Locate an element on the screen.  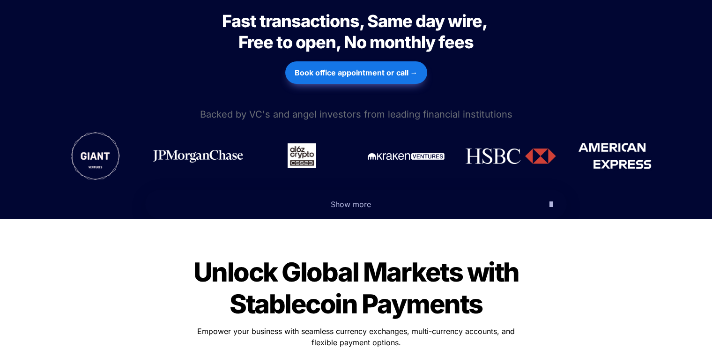
span: Backed by VC's and angel investors from leading financial institutions is located at coordinates (356, 114).